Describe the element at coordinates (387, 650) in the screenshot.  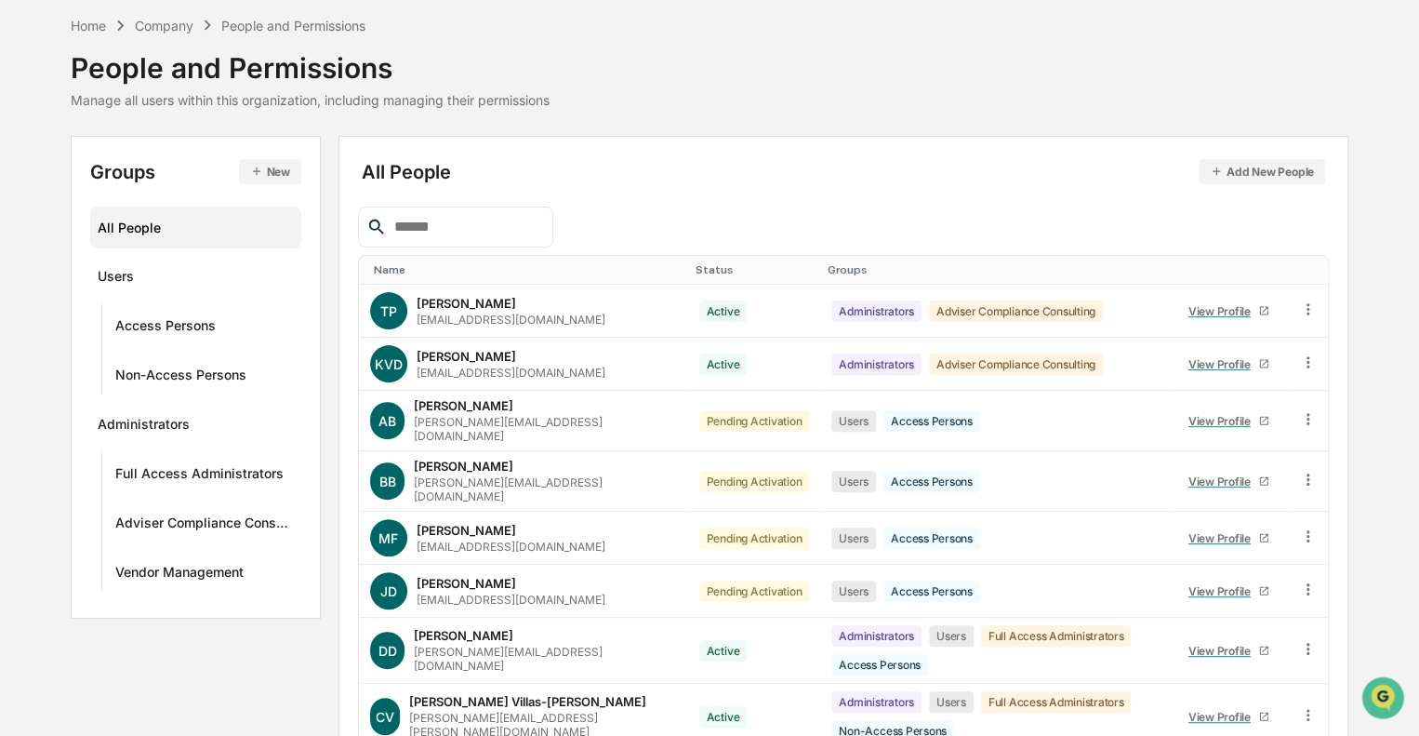
I see `span: DD` at that location.